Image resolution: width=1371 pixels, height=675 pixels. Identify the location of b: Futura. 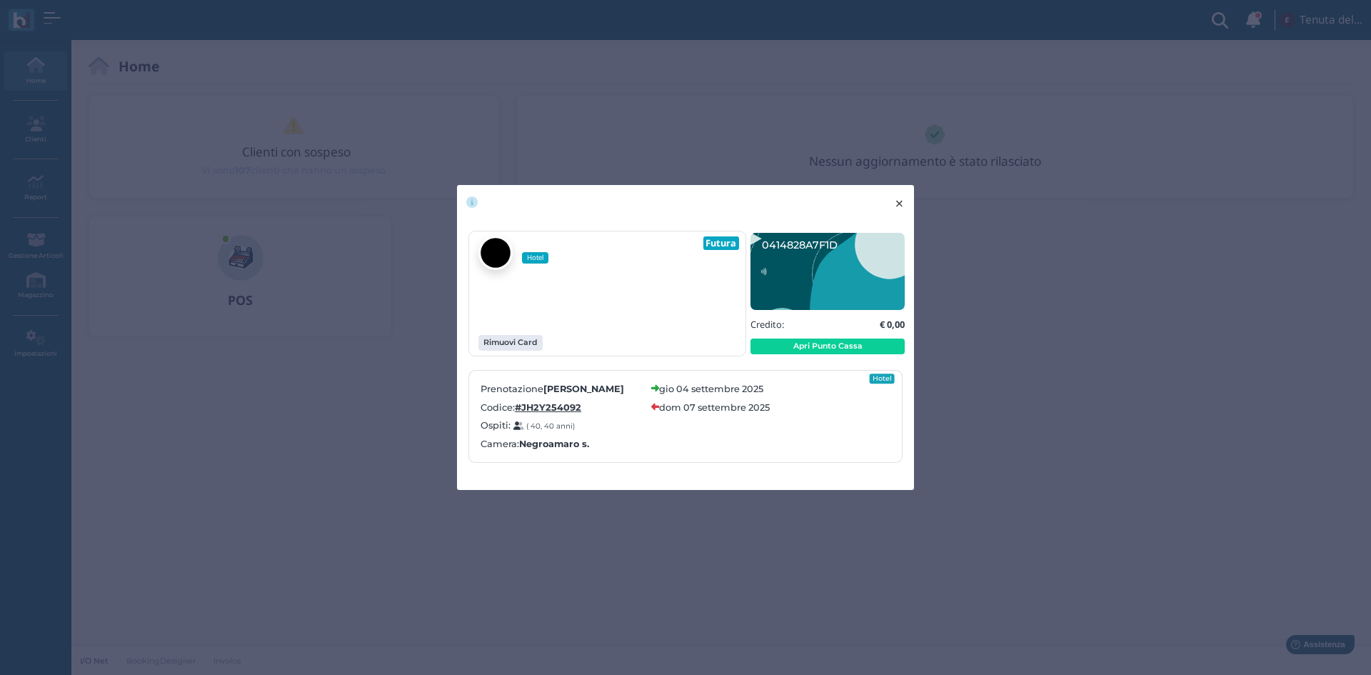
(720, 243).